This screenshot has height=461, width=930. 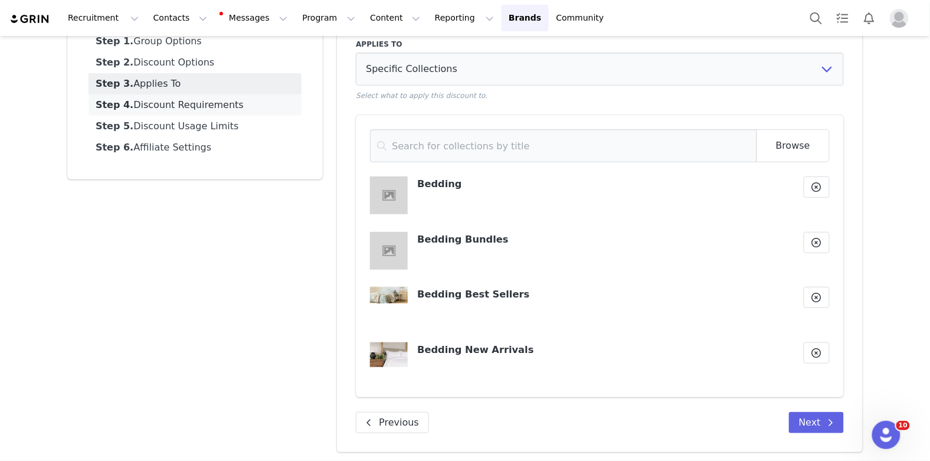 What do you see at coordinates (604, 349) in the screenshot?
I see `h4: Bedding New Arrivals` at bounding box center [604, 349].